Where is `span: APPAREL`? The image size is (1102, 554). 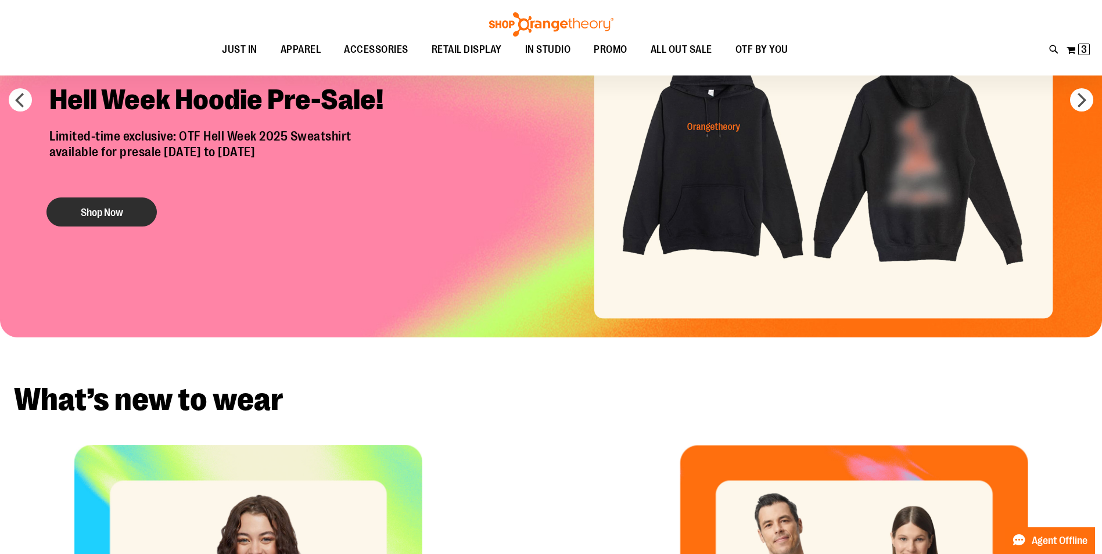
span: APPAREL is located at coordinates (301, 49).